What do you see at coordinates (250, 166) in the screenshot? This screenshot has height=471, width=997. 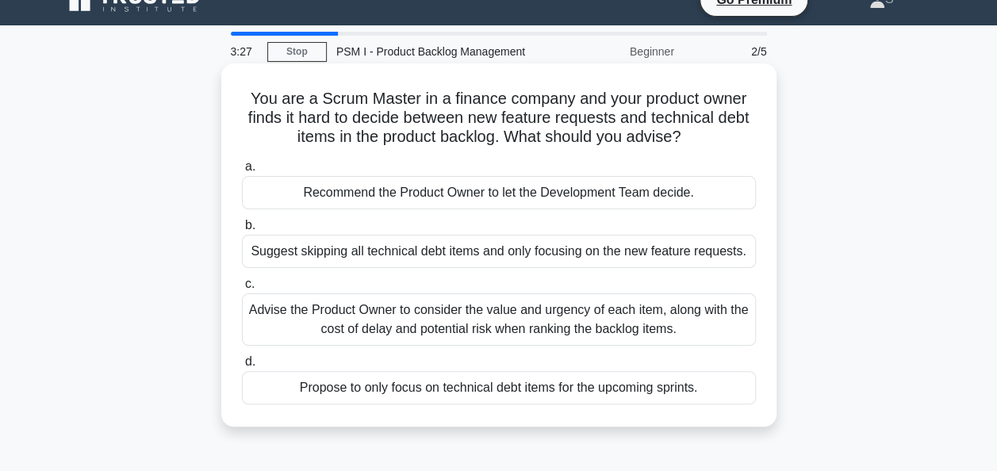 I see `span: a.` at bounding box center [250, 166].